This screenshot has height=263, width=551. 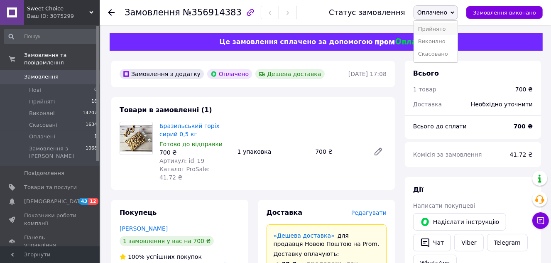 I want to click on b: 700 ₴, so click(x=523, y=126).